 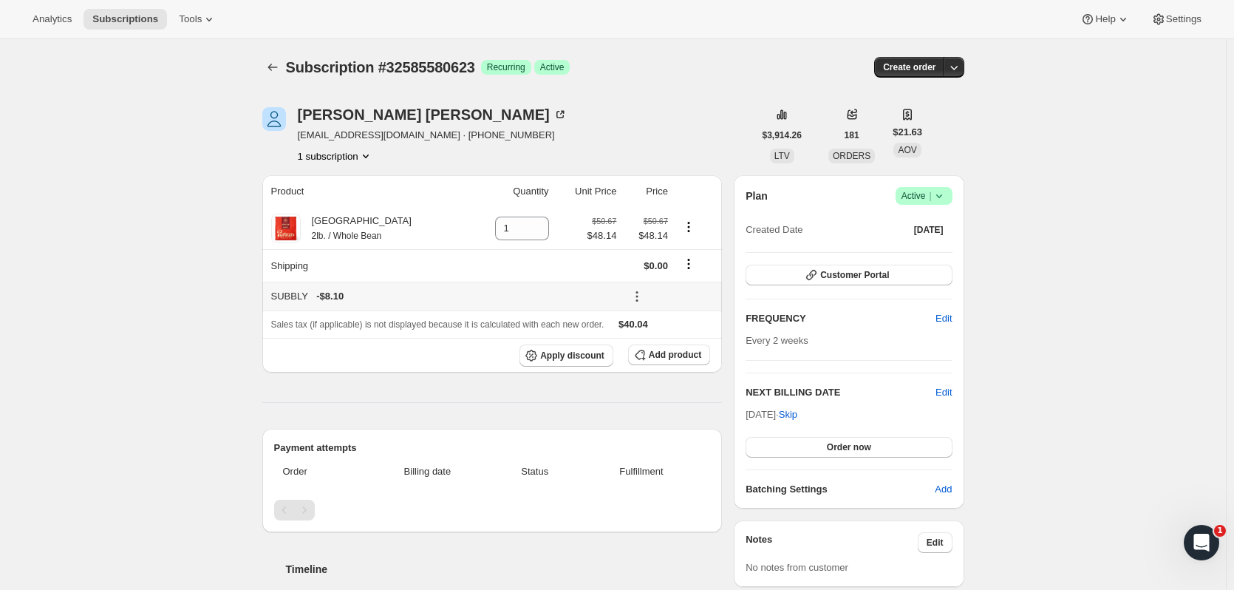 I want to click on th: Unit Price, so click(x=587, y=191).